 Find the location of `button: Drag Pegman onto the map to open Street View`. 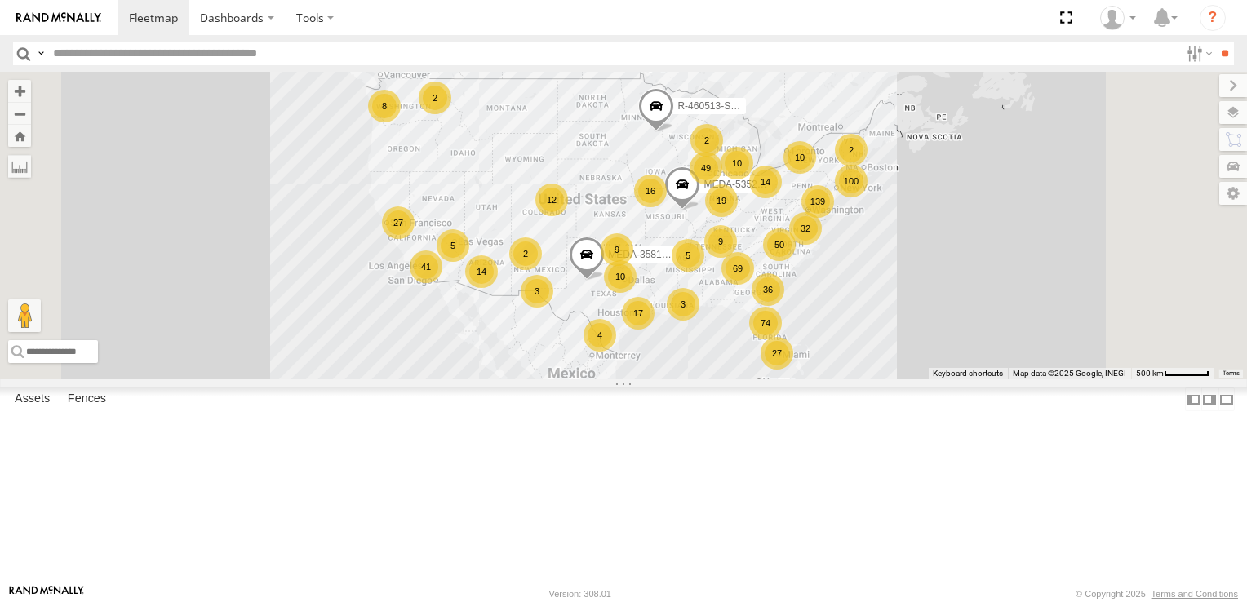

button: Drag Pegman onto the map to open Street View is located at coordinates (24, 316).